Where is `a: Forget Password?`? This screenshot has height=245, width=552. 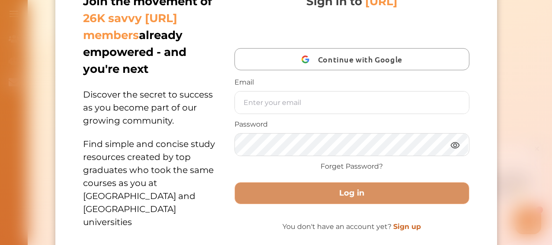 a: Forget Password? is located at coordinates (352, 166).